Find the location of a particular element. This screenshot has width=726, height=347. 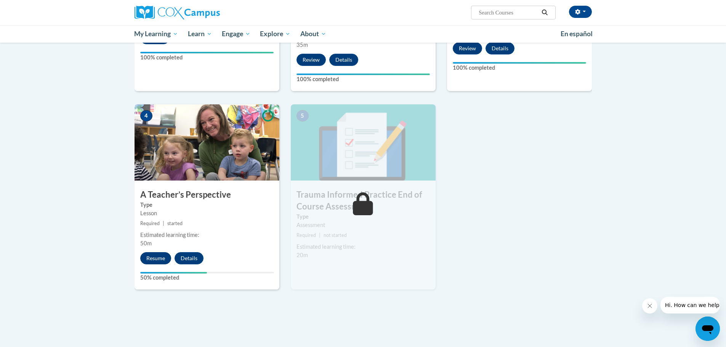

span: About is located at coordinates (313, 34).